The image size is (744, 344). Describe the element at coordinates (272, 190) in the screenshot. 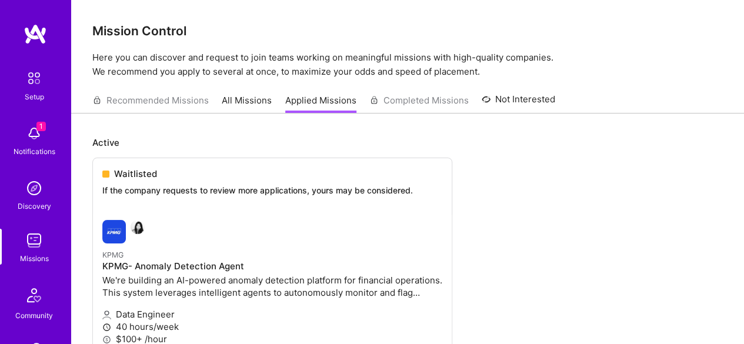

I see `p: If the company requests to review more applications, yours may be considered.` at that location.